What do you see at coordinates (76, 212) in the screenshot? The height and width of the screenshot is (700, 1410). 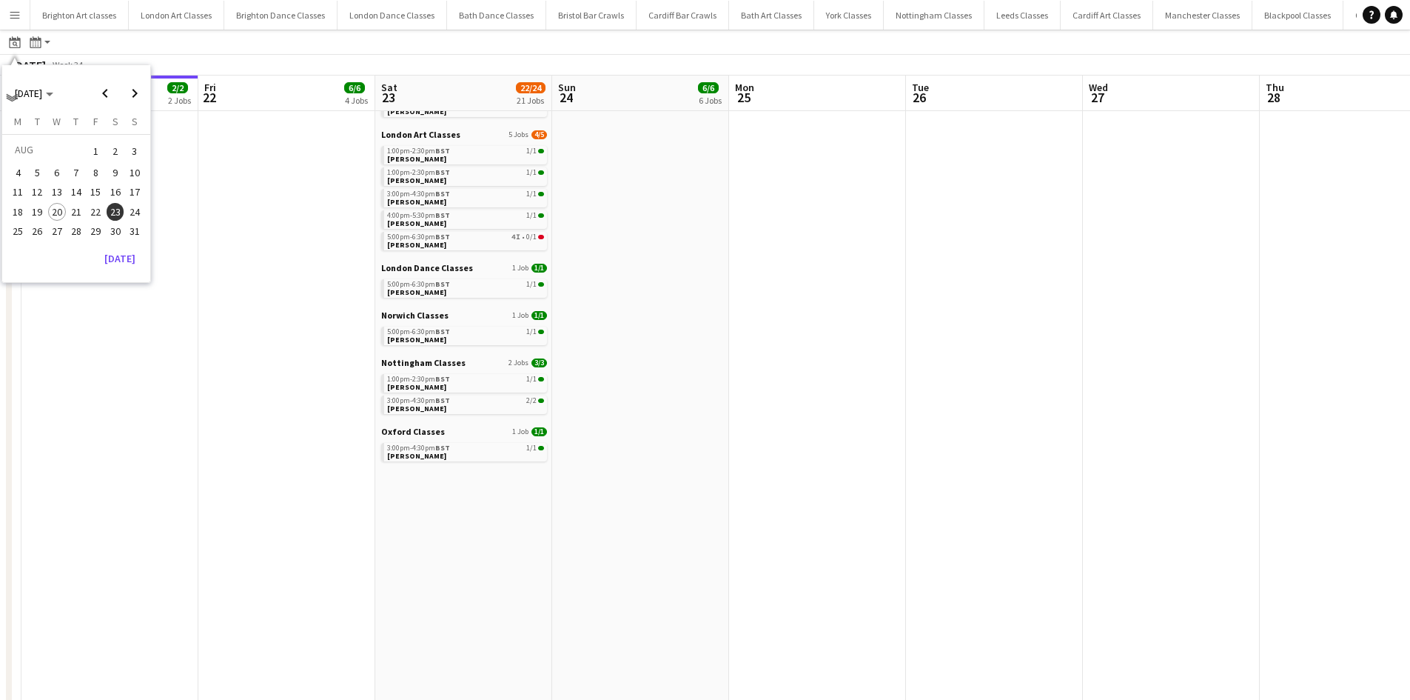 I see `span: 21` at bounding box center [76, 212].